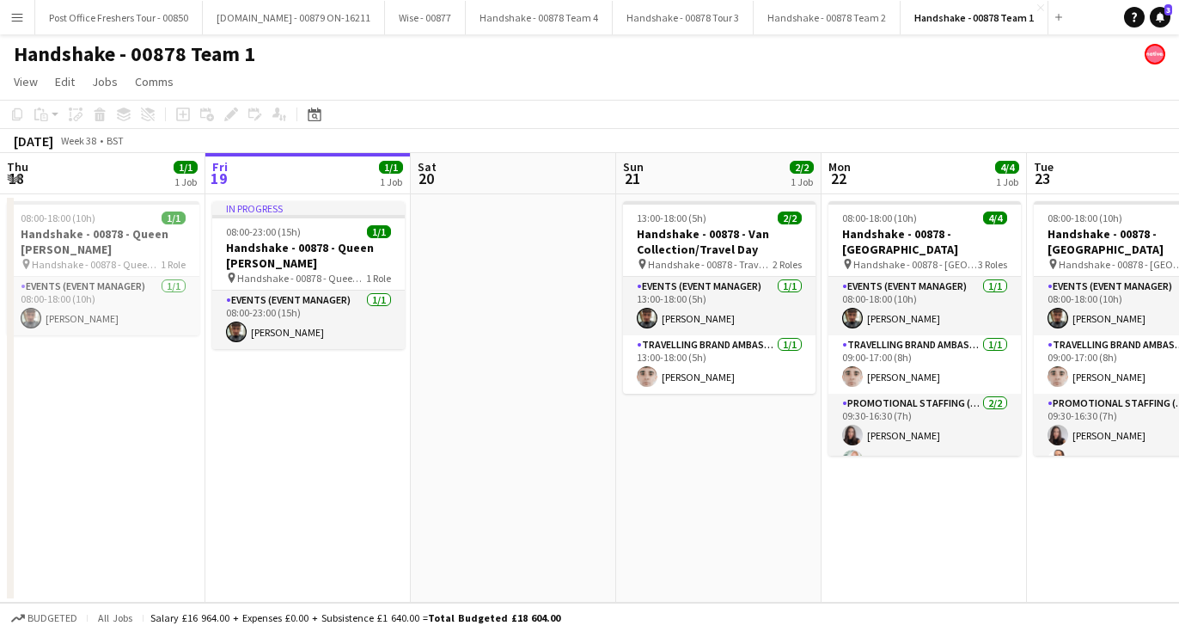  What do you see at coordinates (1043, 167) in the screenshot?
I see `span: Tue` at bounding box center [1043, 167].